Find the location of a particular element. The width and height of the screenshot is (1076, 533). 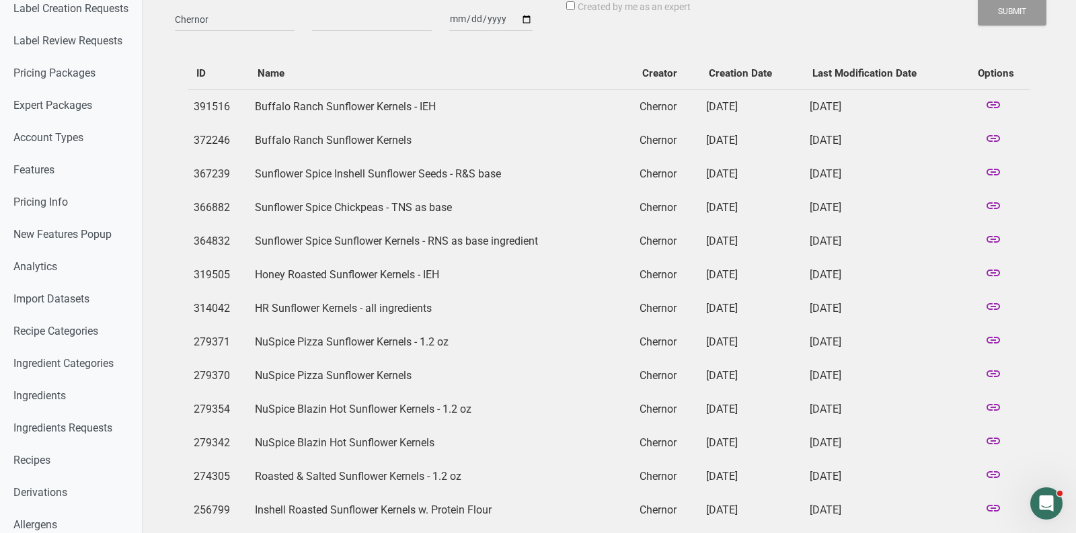

td: 279370 is located at coordinates (219, 376).